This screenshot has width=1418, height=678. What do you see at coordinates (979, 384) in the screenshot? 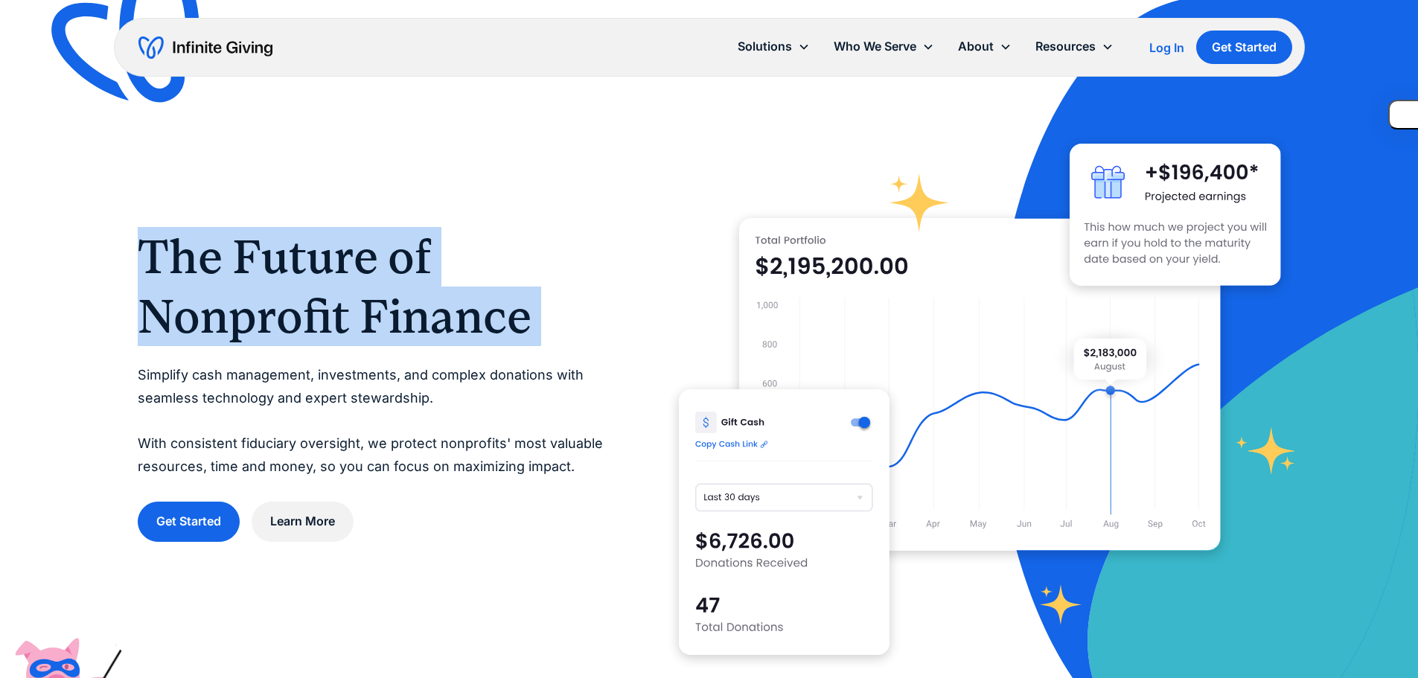
I see `img: nonprofit donation platform` at bounding box center [979, 384].